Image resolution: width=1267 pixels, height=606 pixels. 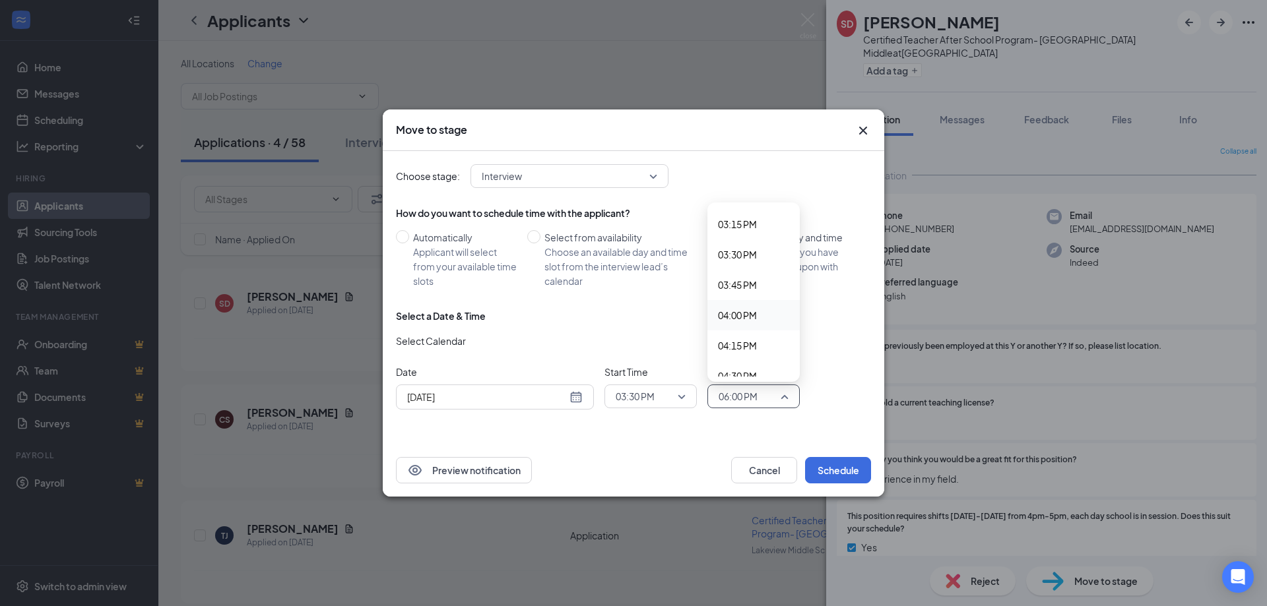 What do you see at coordinates (737, 224) in the screenshot?
I see `span: 03:15 PM` at bounding box center [737, 224].